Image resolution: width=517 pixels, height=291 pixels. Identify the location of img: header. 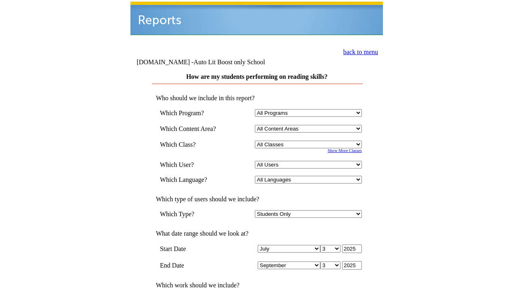
(257, 18).